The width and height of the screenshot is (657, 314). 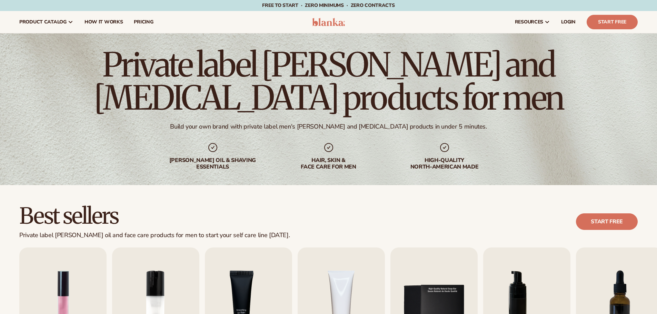 What do you see at coordinates (606, 222) in the screenshot?
I see `a: Start free` at bounding box center [606, 222].